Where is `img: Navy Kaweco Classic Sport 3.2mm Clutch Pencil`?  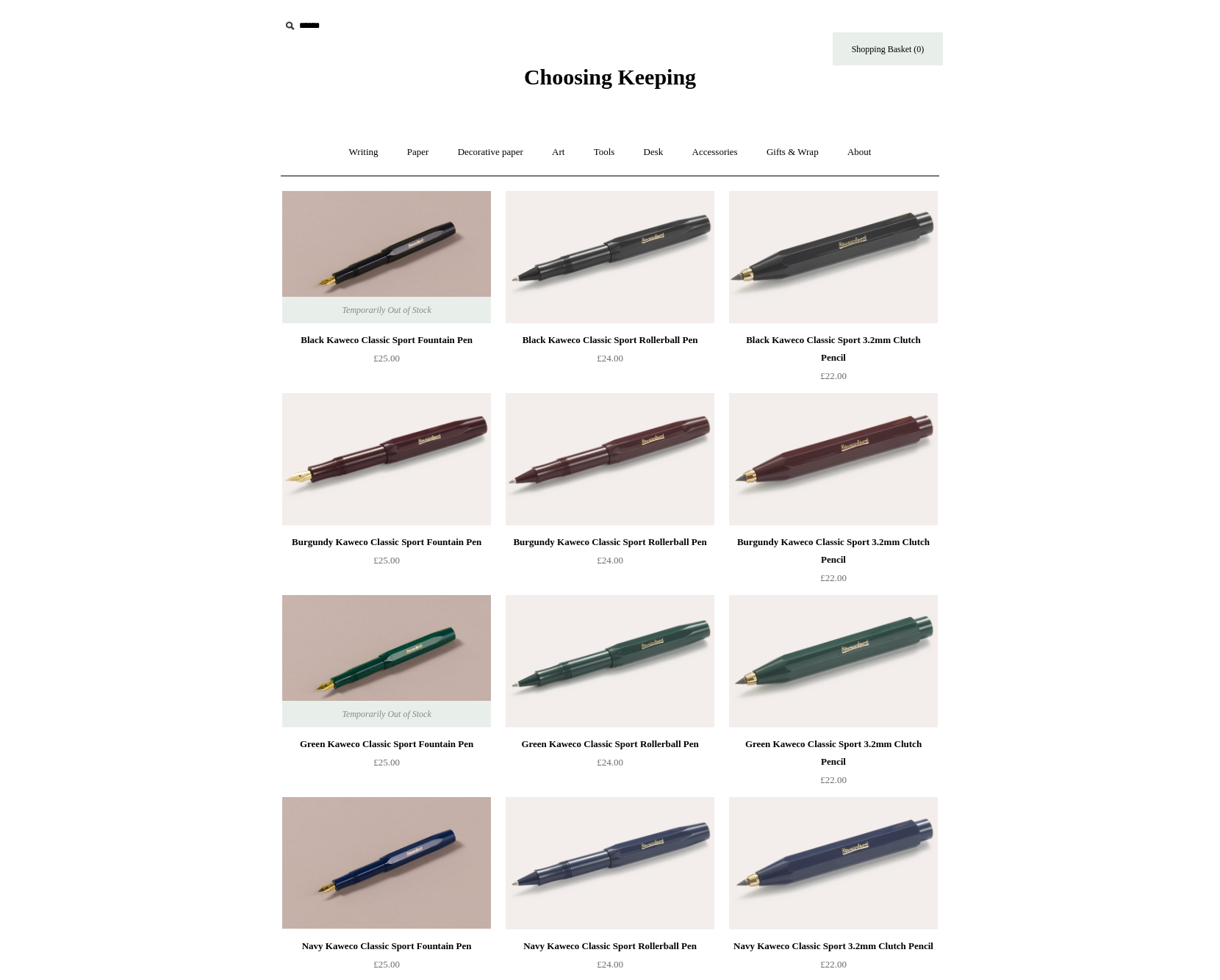
img: Navy Kaweco Classic Sport 3.2mm Clutch Pencil is located at coordinates (833, 863).